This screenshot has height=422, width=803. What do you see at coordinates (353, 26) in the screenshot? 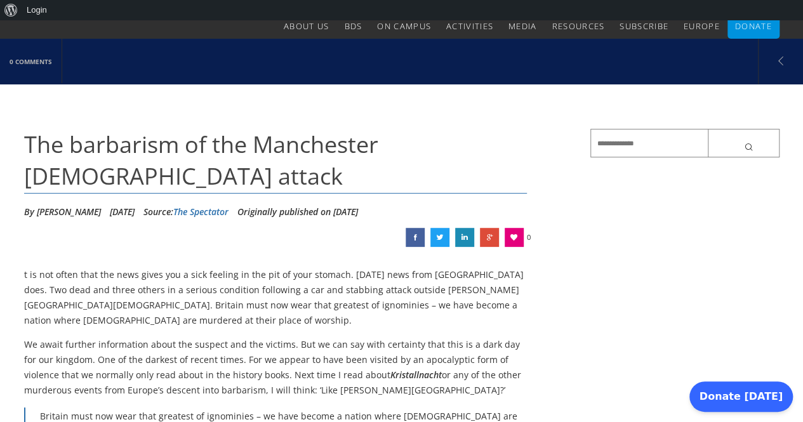
I see `span: BDS` at bounding box center [353, 26].